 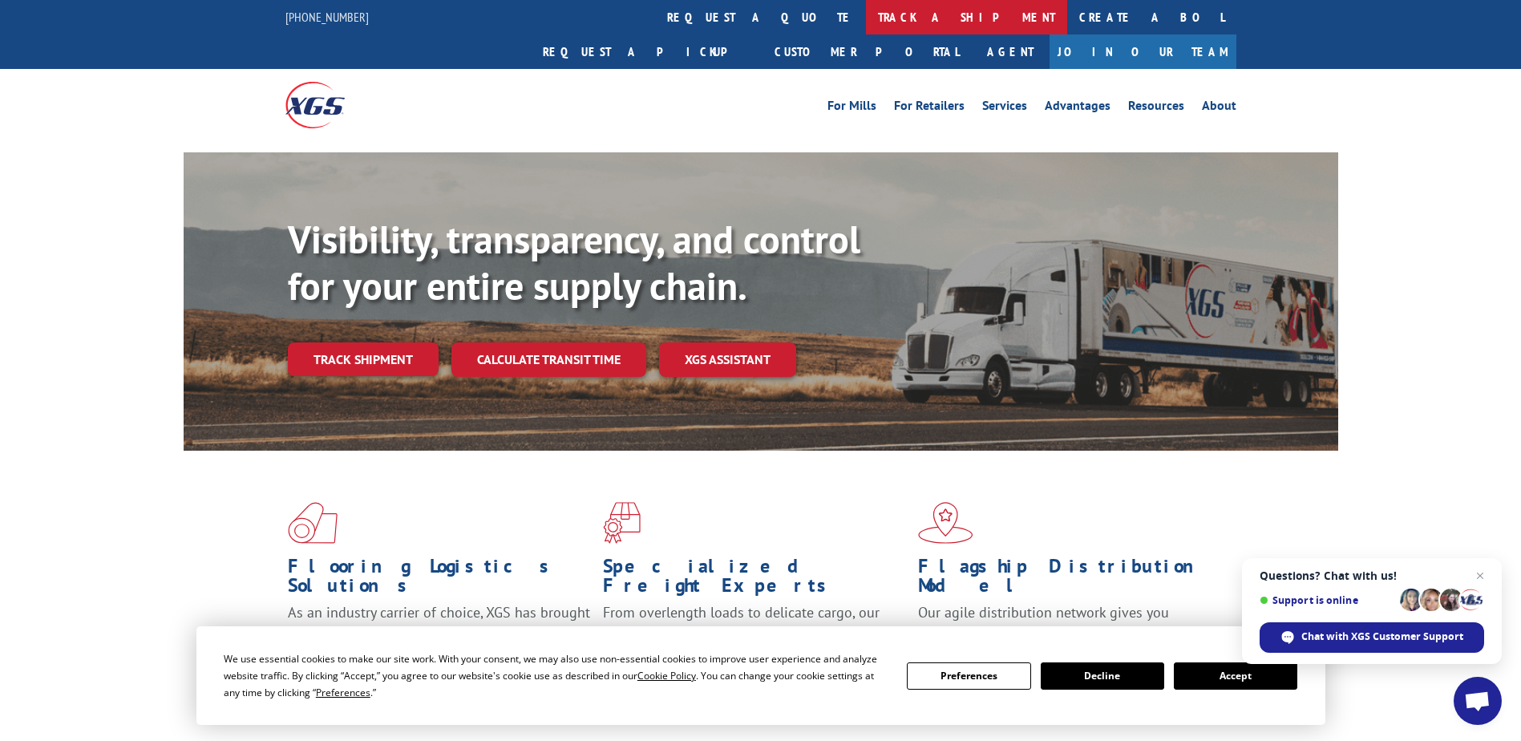 What do you see at coordinates (574, 262) in the screenshot?
I see `b: Visibility, transparency, and control for your entire supply chain.` at bounding box center [574, 262].